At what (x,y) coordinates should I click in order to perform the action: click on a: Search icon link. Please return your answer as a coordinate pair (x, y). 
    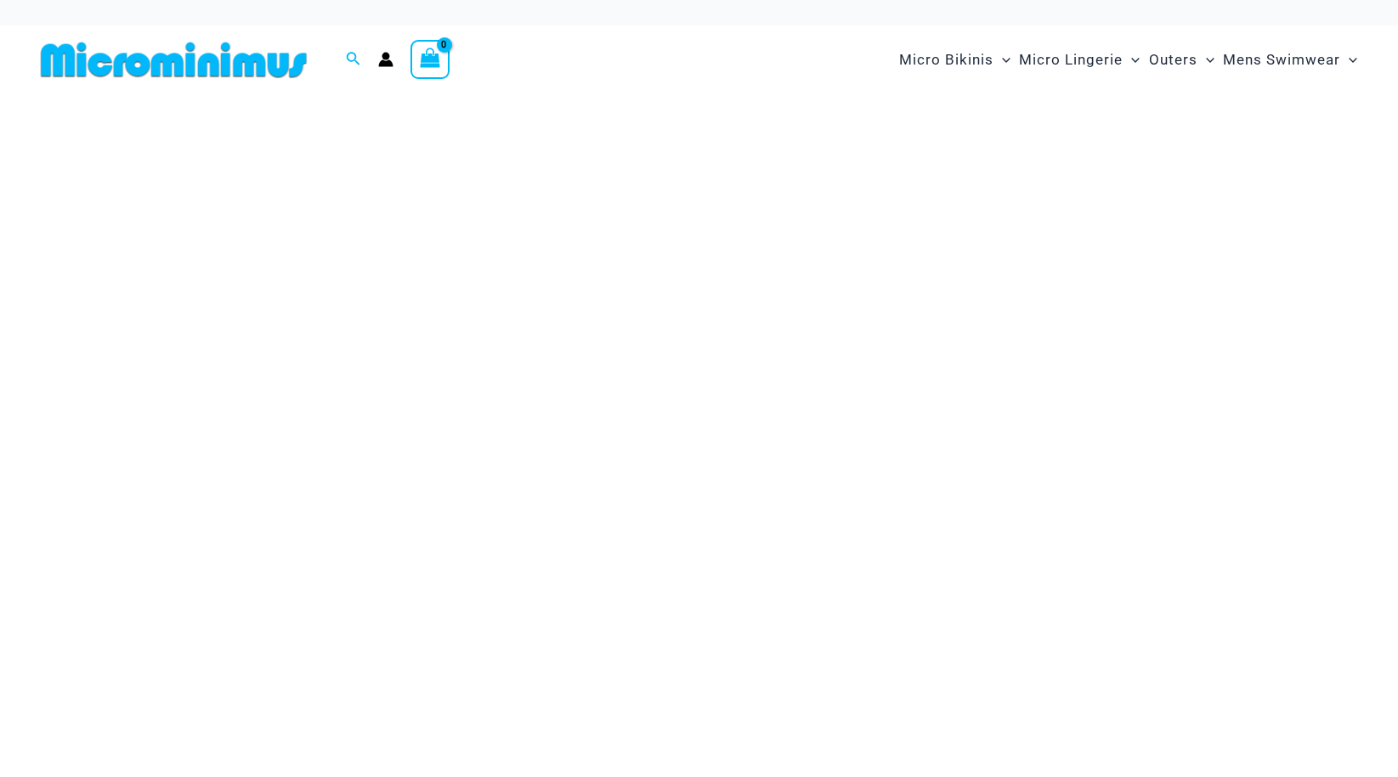
    Looking at the image, I should click on (353, 59).